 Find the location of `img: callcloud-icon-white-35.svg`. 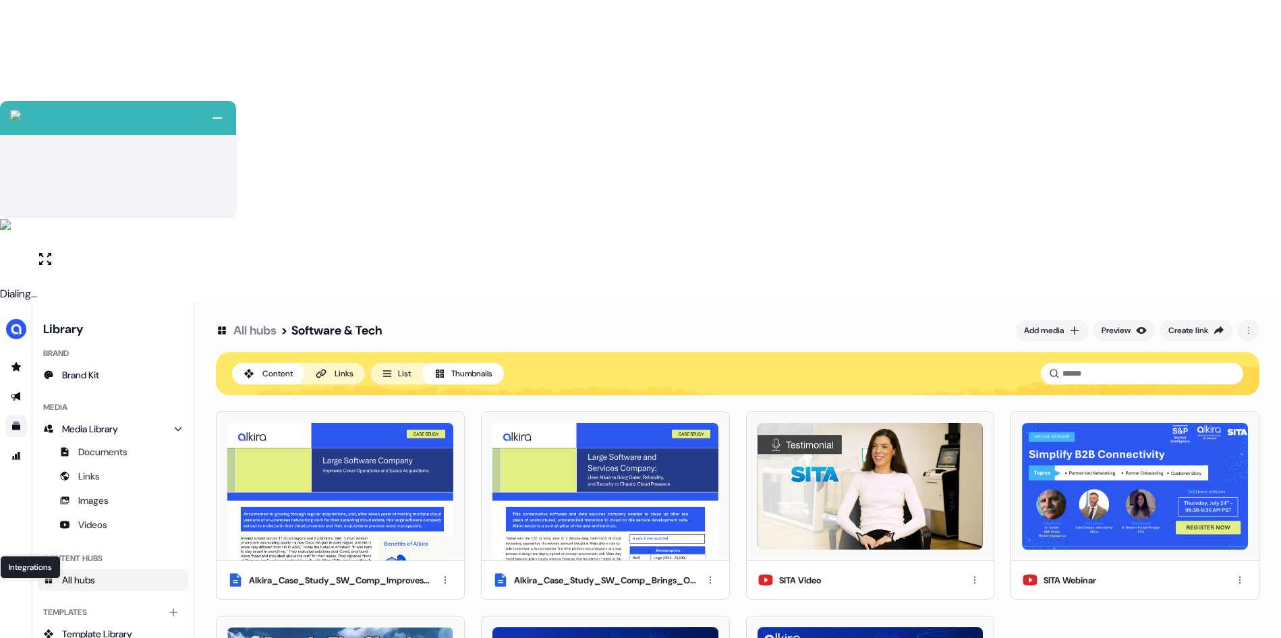

img: callcloud-icon-white-35.svg is located at coordinates (16, 115).